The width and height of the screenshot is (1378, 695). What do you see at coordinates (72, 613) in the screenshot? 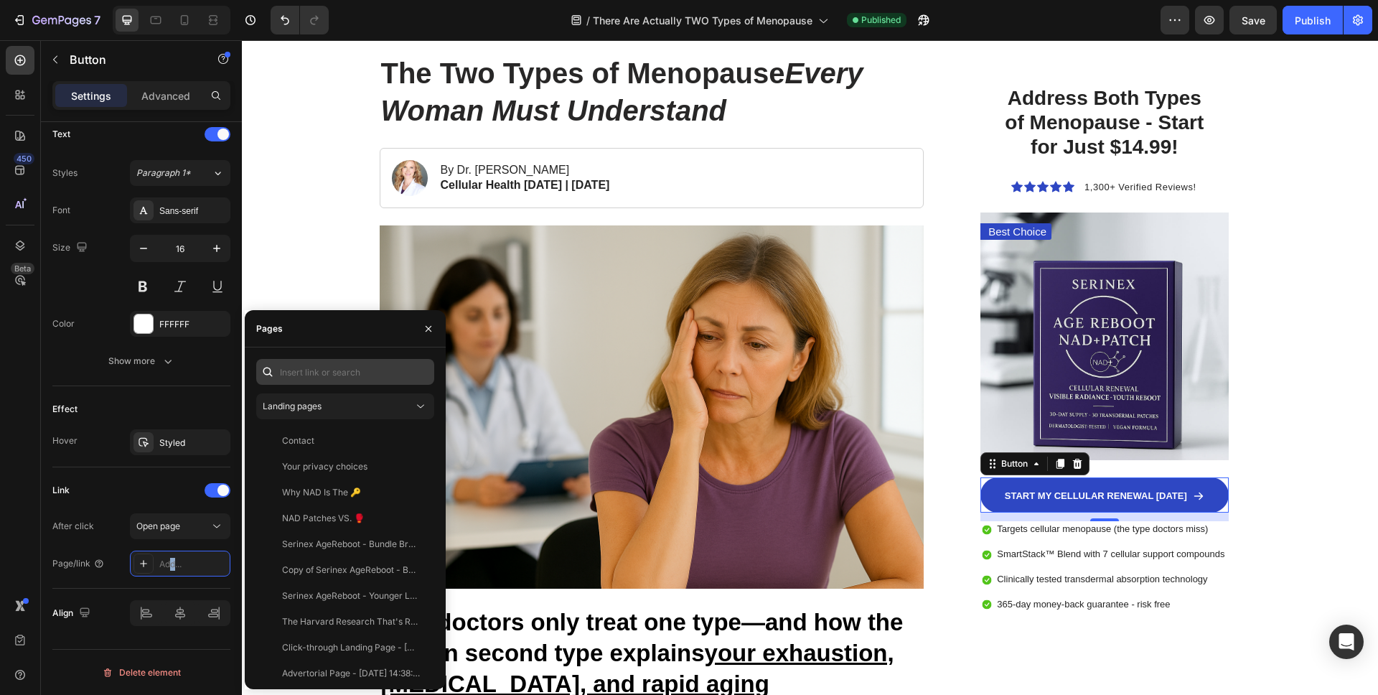
I see `div: Align` at bounding box center [72, 613].